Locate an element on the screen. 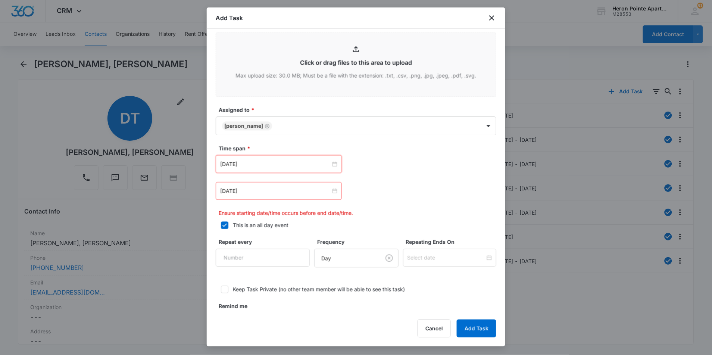 The width and height of the screenshot is (712, 355). input: Select date is located at coordinates (446, 258).